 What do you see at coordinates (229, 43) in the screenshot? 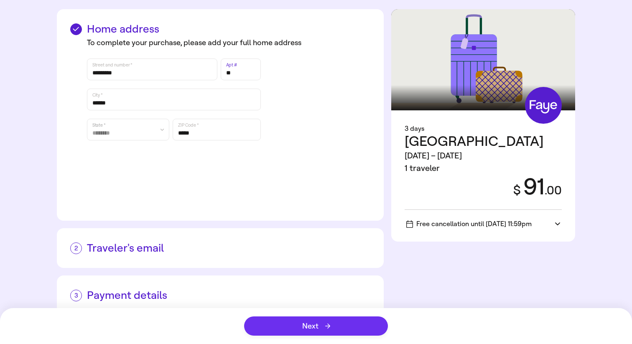
I see `div: To complete your purchase, please add your full home address` at bounding box center [229, 43].